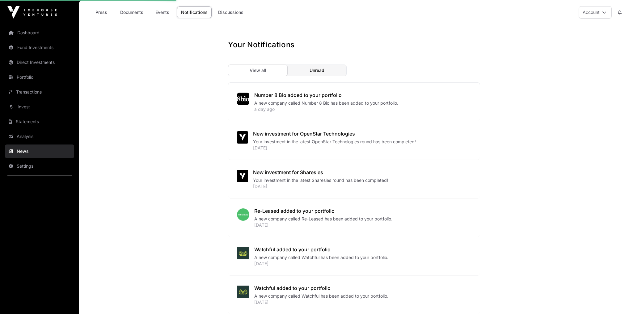 This screenshot has height=314, width=629. I want to click on a: New investment for OpenStar TechnologiesYour investment in the latest OpenStar Technologies round..., so click(354, 141).